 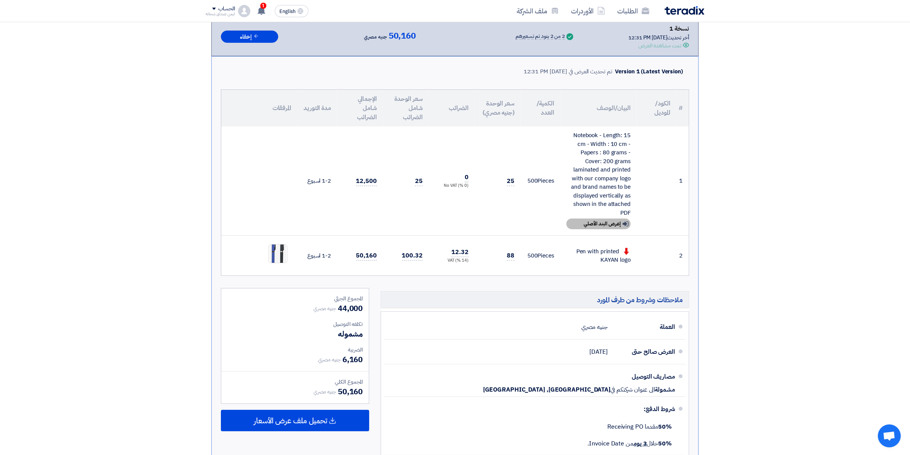 What do you see at coordinates (259, 108) in the screenshot?
I see `th: المرفقات` at bounding box center [259, 108].